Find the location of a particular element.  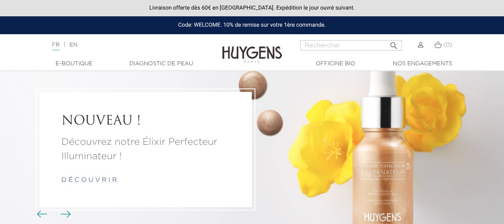

a: Nos engagements is located at coordinates (422, 64).